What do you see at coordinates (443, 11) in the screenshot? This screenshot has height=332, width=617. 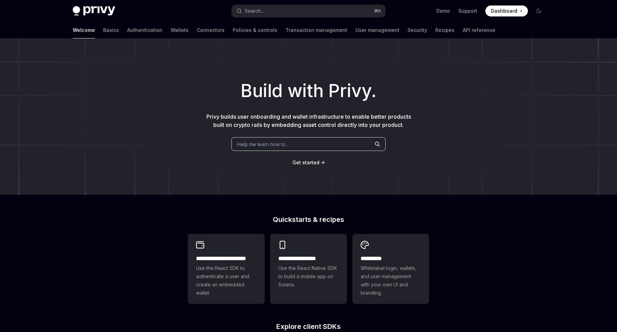 I see `a: Demo` at bounding box center [443, 11].